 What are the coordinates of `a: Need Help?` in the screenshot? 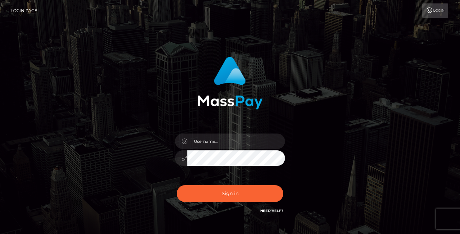 It's located at (272, 211).